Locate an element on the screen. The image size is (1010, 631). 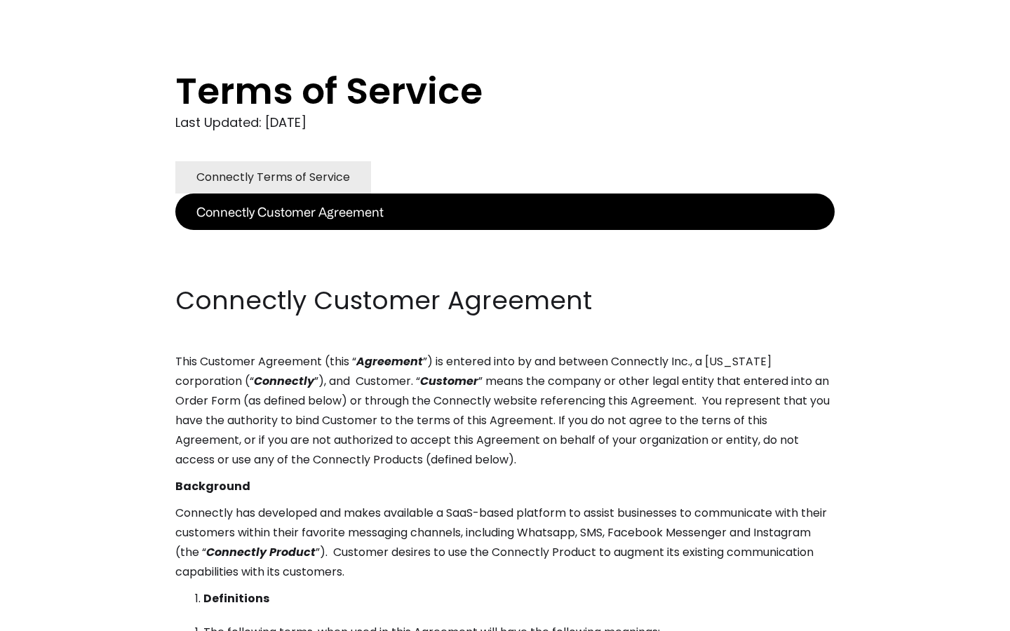
h2: Connectly Customer Agreement is located at coordinates (505, 301).